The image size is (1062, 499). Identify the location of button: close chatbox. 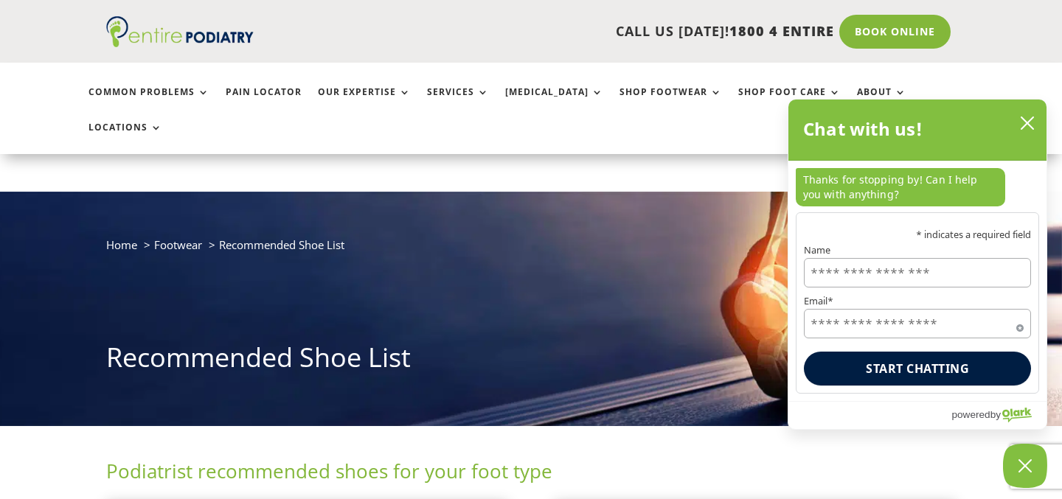
(1027, 123).